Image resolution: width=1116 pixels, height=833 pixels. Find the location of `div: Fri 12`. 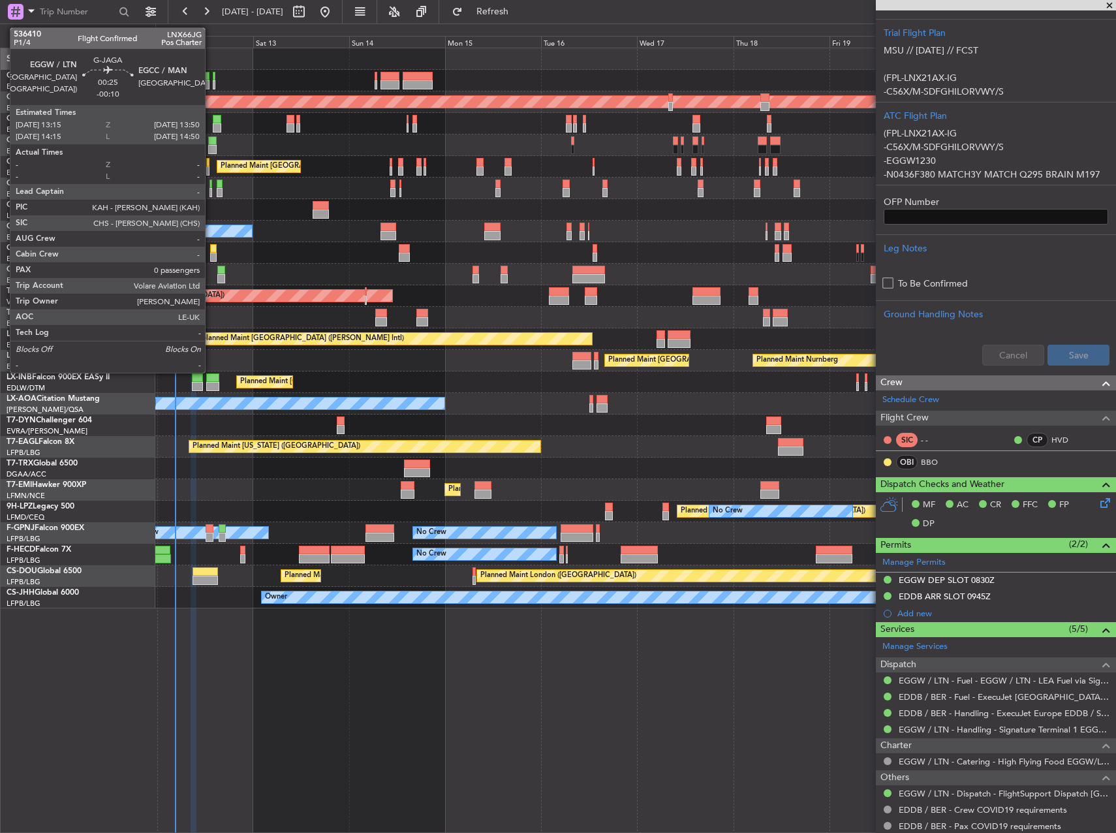

div: Fri 12 is located at coordinates (205, 42).